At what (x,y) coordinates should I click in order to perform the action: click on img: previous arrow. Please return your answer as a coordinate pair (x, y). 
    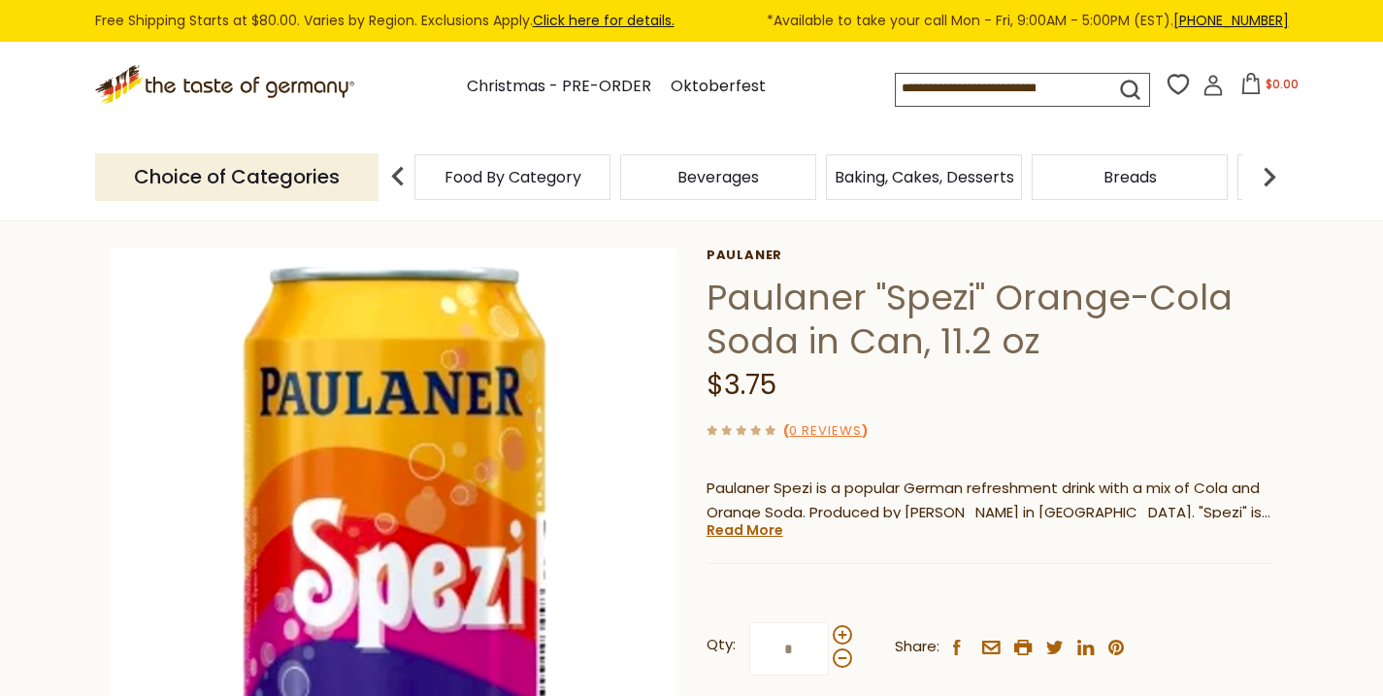
    Looking at the image, I should click on (398, 177).